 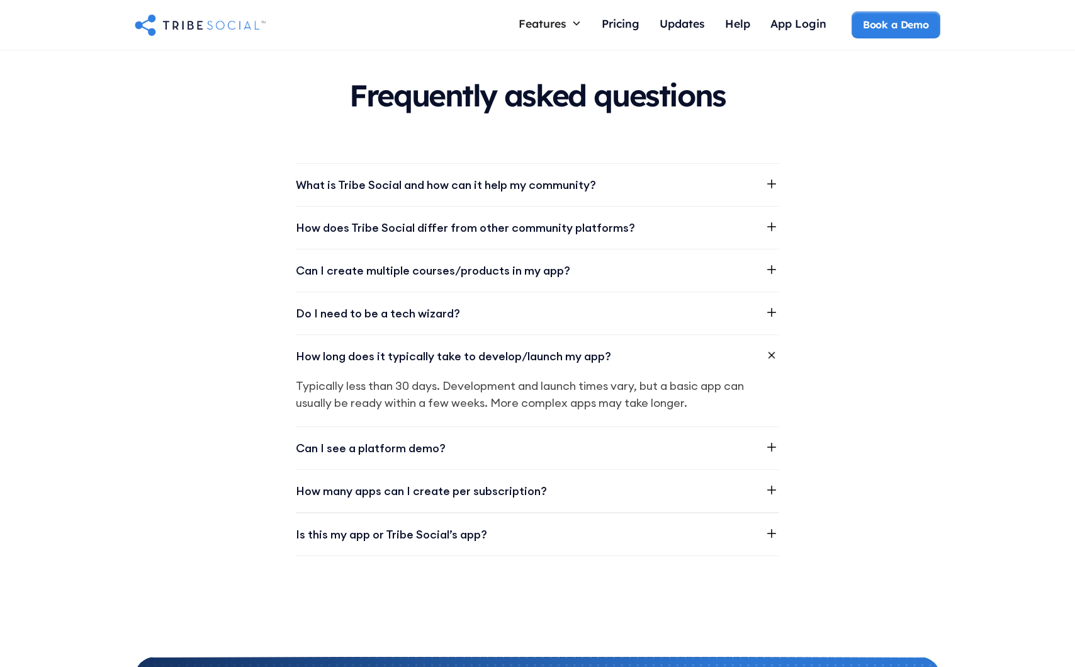 I want to click on div: How does Tribe Social differ from other community platforms?, so click(x=465, y=227).